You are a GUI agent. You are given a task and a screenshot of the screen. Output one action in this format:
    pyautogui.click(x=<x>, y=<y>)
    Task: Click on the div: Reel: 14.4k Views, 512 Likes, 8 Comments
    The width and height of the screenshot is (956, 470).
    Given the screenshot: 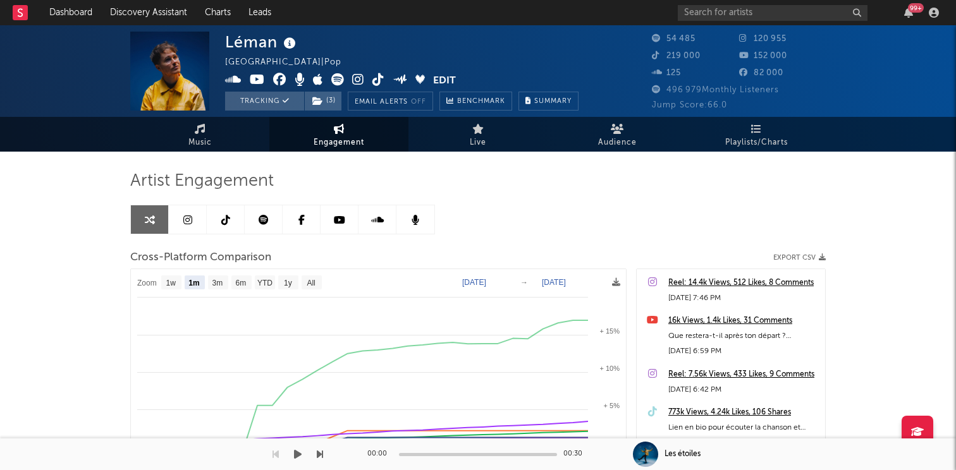 What is the action you would take?
    pyautogui.click(x=743, y=283)
    